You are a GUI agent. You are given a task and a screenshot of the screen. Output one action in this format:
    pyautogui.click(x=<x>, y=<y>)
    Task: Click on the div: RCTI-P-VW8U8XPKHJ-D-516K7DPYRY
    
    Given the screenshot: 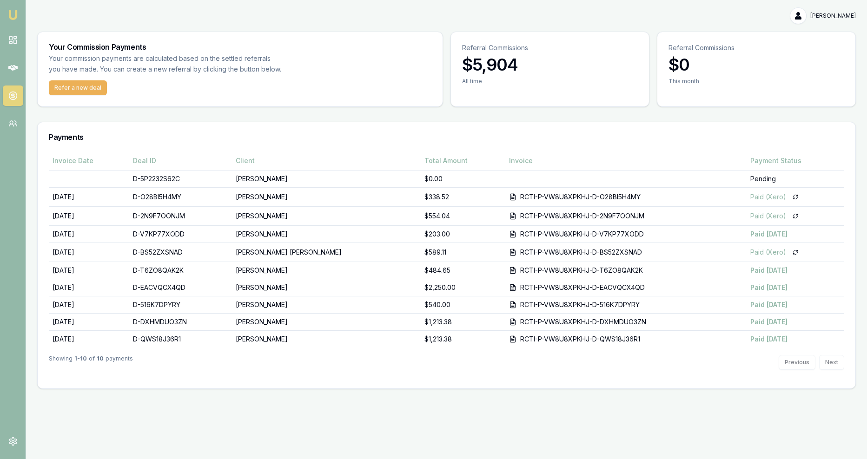 What is the action you would take?
    pyautogui.click(x=580, y=305)
    